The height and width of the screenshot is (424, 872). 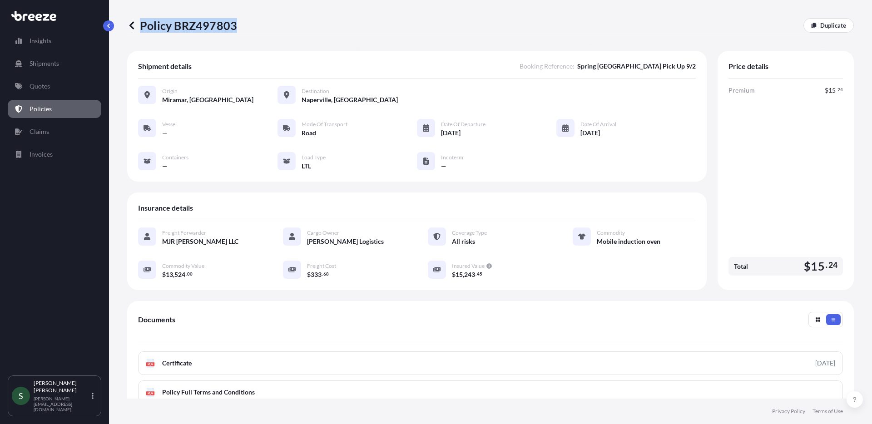 What do you see at coordinates (452, 158) in the screenshot?
I see `span: Incoterm` at bounding box center [452, 158].